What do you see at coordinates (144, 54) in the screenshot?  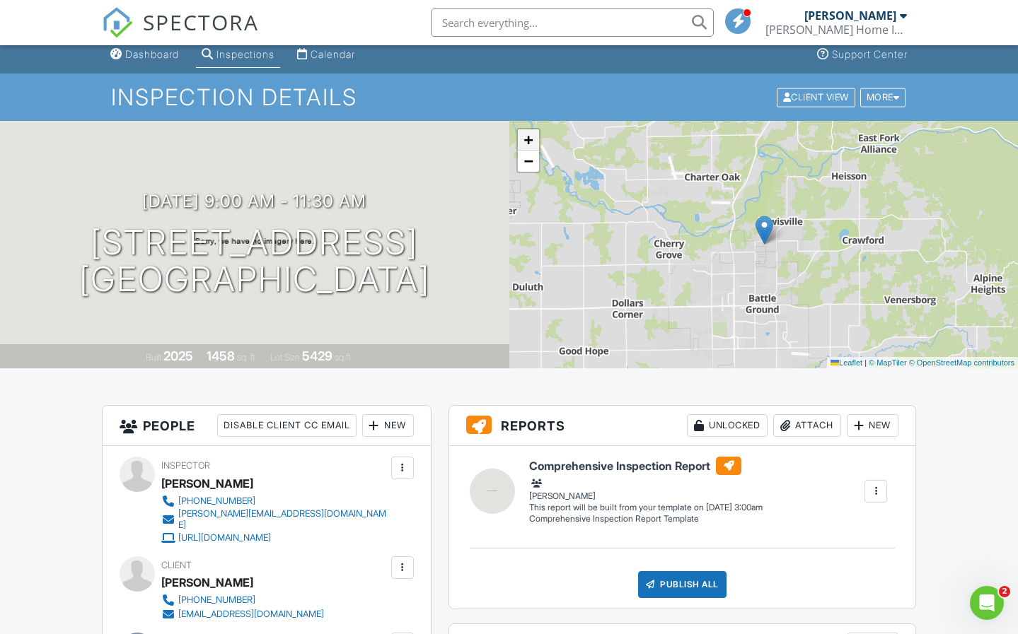 I see `a: Dashboard` at bounding box center [144, 54].